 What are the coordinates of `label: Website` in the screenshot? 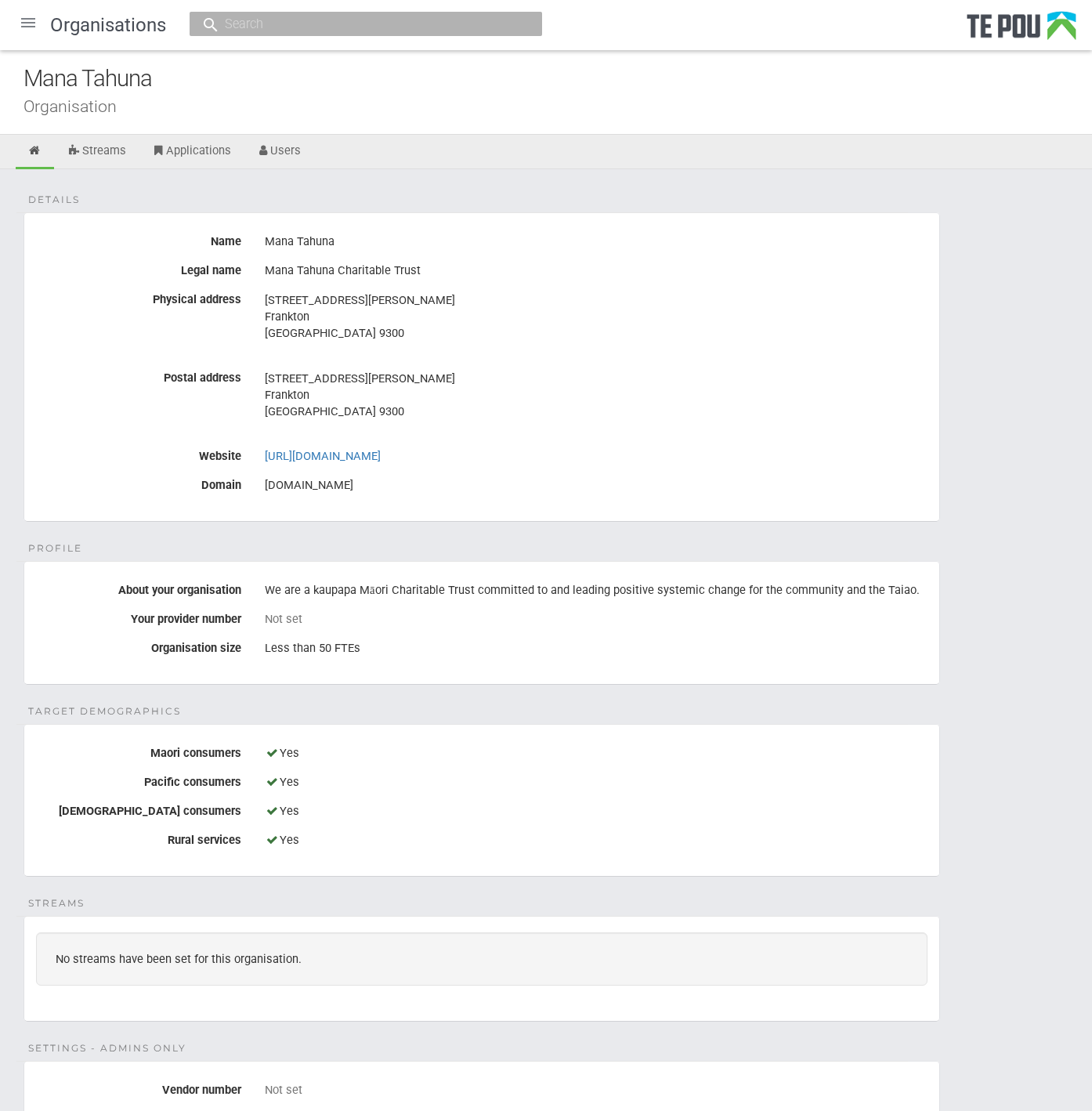 It's located at (139, 453).